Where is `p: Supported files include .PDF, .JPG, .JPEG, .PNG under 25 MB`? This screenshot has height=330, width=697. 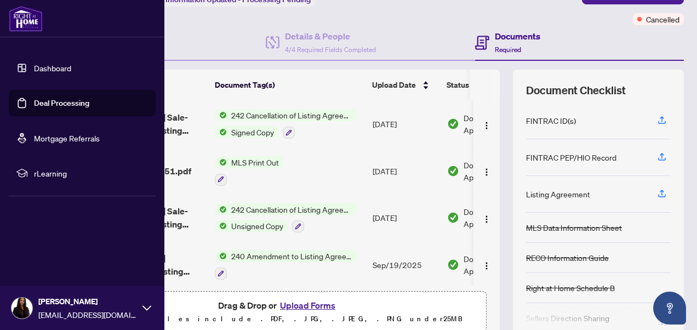 p: Supported files include .PDF, .JPG, .JPEG, .PNG under 25 MB is located at coordinates (278, 319).